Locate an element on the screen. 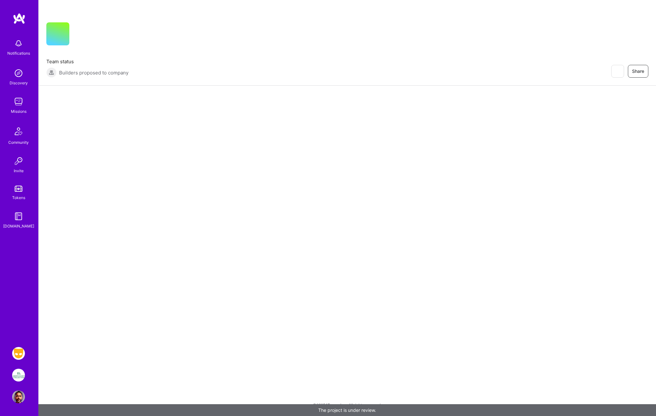 This screenshot has width=656, height=416. div: The project is under review. is located at coordinates (347, 410).